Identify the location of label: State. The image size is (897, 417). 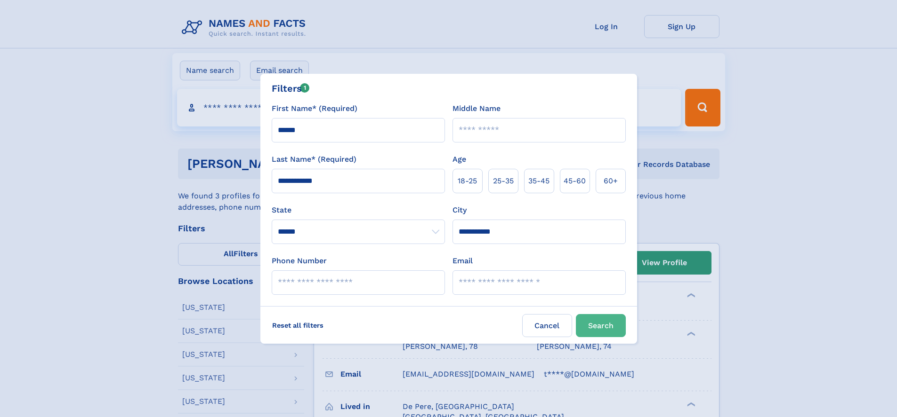
(358, 210).